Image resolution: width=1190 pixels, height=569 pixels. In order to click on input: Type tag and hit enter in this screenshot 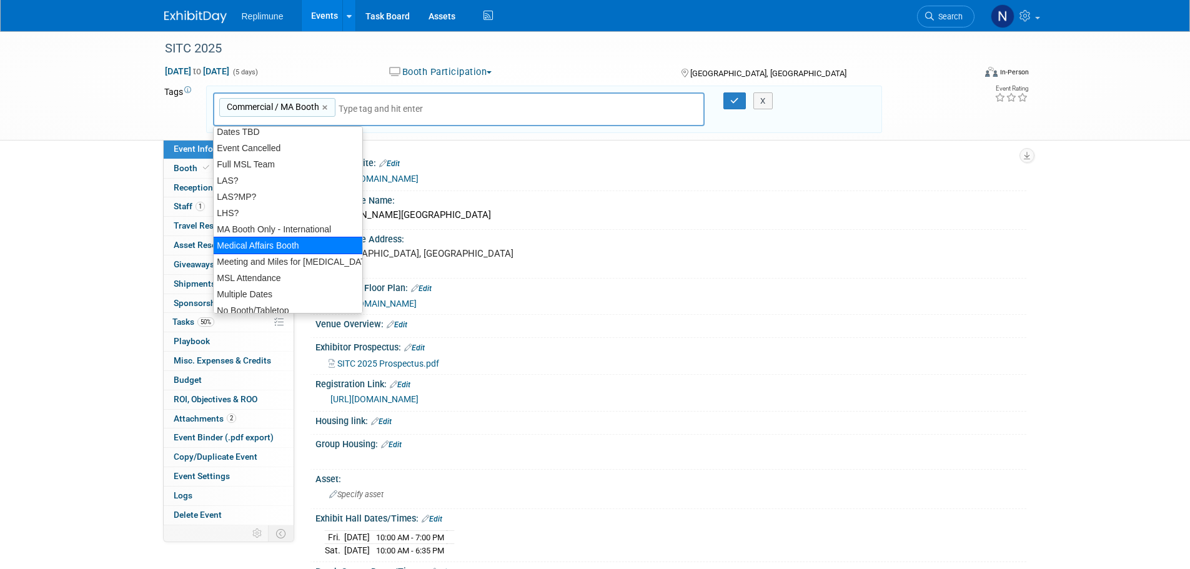, I will do `click(388, 109)`.